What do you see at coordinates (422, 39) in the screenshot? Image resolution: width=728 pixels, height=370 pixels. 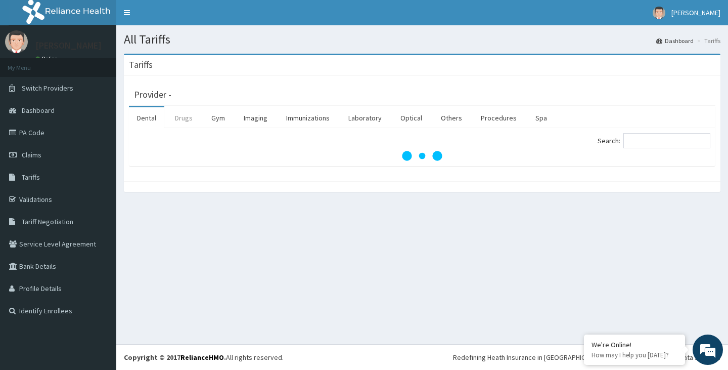 I see `h1: All Tariffs` at bounding box center [422, 39].